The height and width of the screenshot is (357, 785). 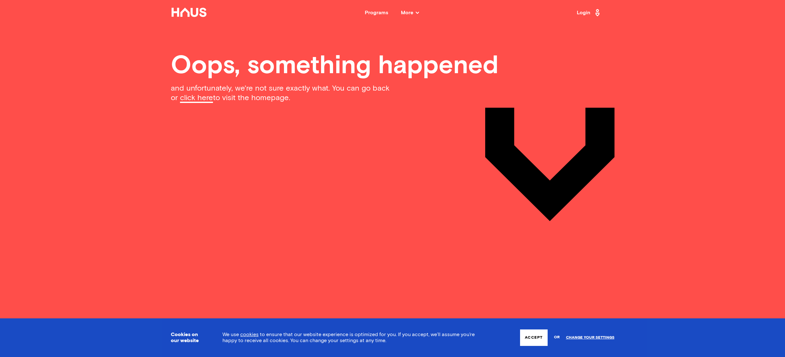 I want to click on span: or, so click(x=557, y=337).